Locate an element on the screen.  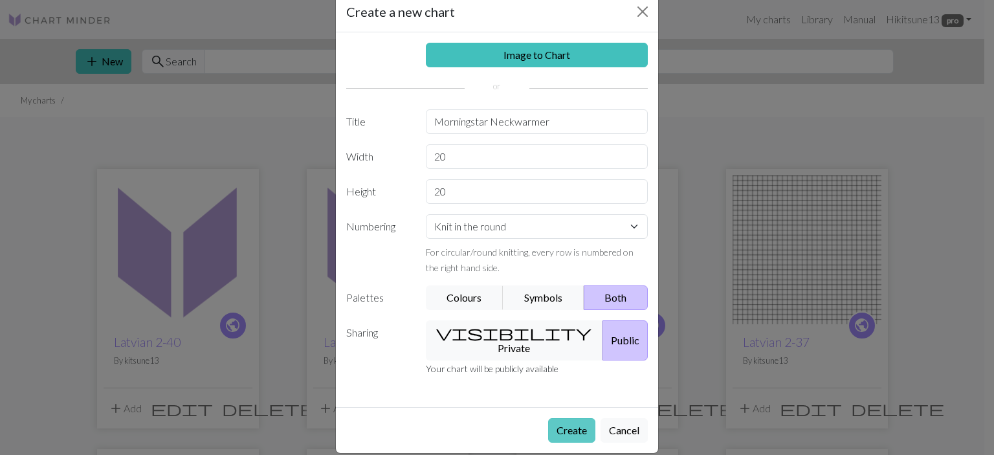
button: Create is located at coordinates (571, 430).